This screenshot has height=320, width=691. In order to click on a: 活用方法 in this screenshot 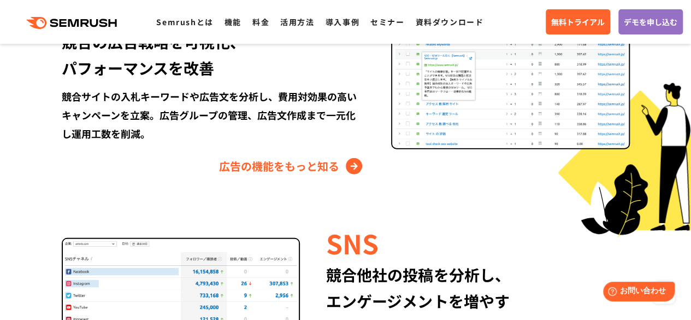, I will do `click(297, 22)`.